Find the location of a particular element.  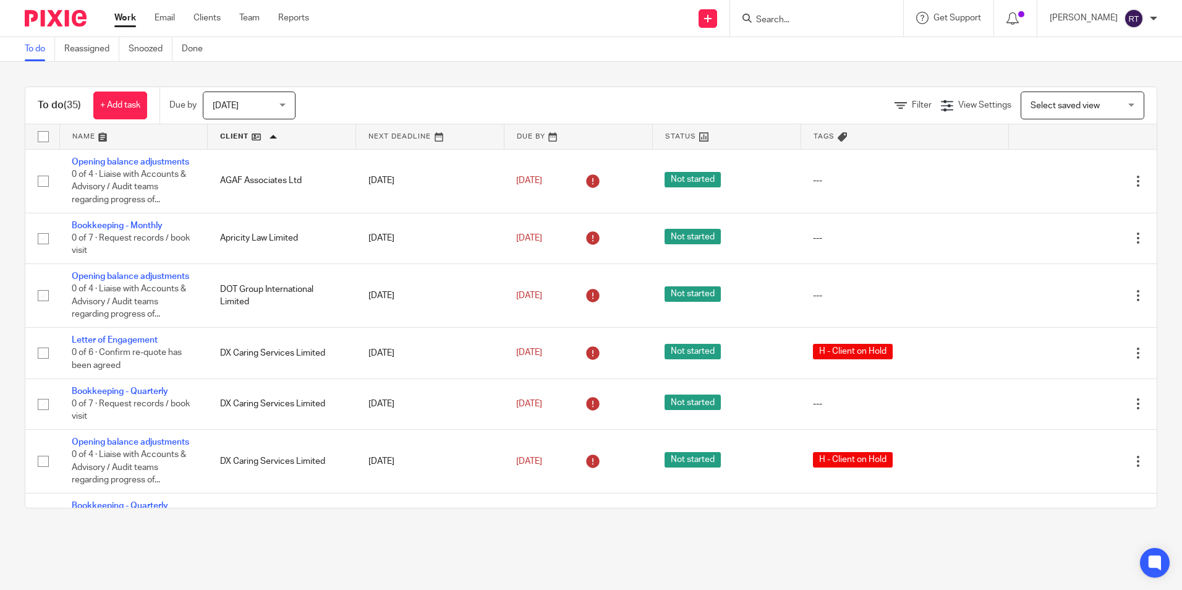

a: To do is located at coordinates (40, 49).